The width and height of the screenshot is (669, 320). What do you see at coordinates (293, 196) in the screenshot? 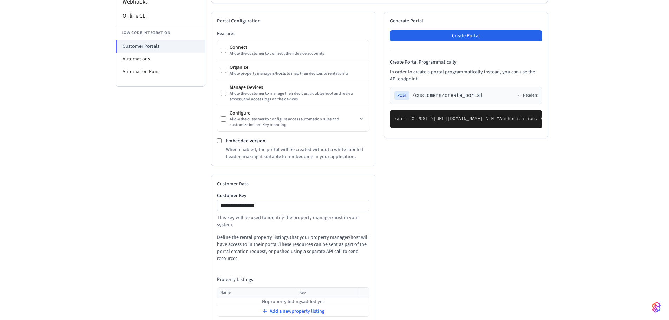
I see `label: Customer Key` at bounding box center [293, 196].